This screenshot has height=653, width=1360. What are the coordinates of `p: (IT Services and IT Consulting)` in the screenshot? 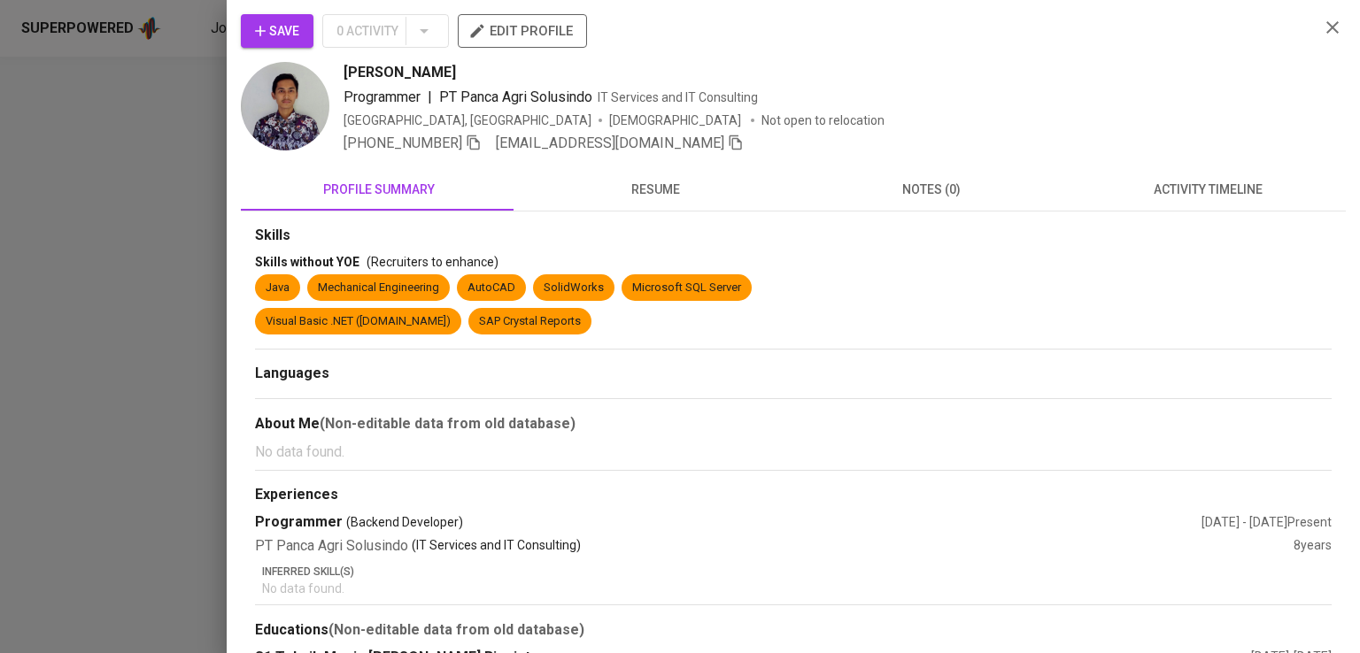 It's located at (496, 546).